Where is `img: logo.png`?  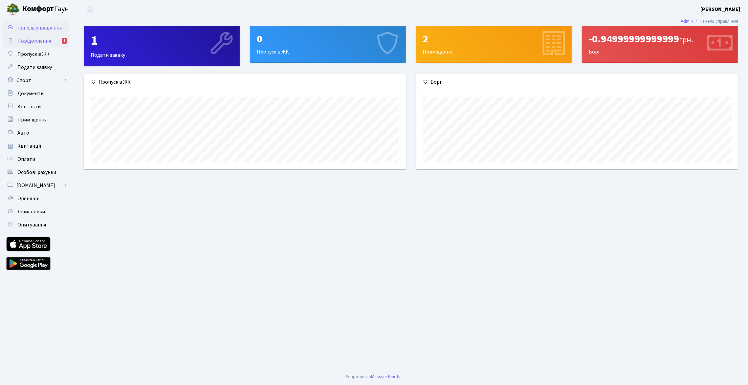 img: logo.png is located at coordinates (13, 9).